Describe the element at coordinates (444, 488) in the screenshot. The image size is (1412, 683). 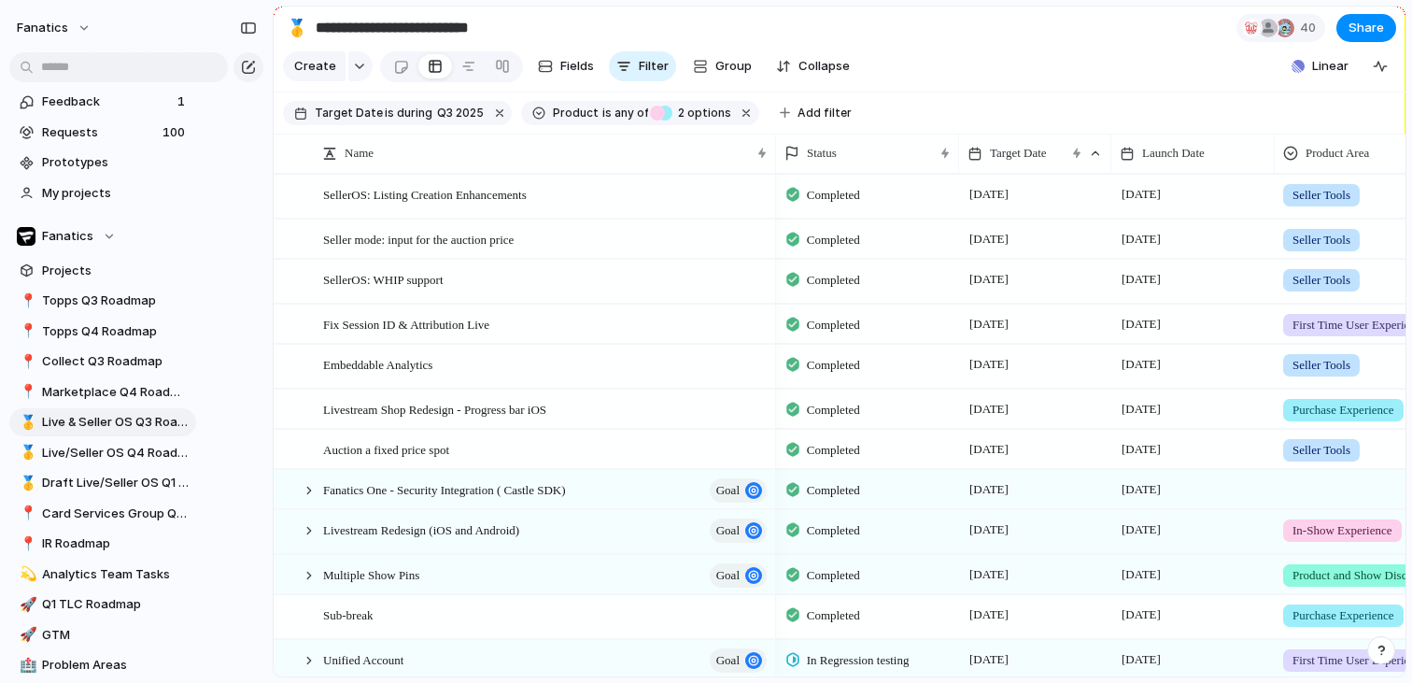
I see `span: Fanatics One - Security Integration ( Castle SDK)` at that location.